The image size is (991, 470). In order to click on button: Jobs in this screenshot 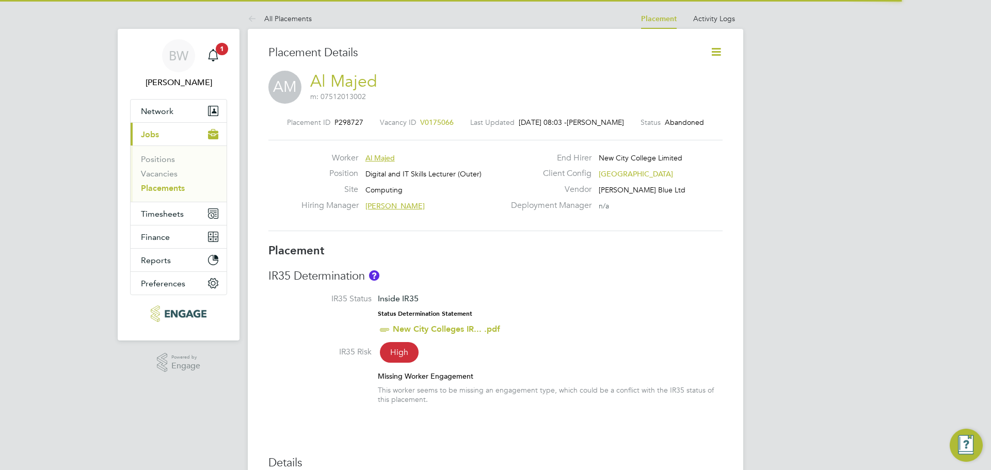, I will do `click(179, 134)`.